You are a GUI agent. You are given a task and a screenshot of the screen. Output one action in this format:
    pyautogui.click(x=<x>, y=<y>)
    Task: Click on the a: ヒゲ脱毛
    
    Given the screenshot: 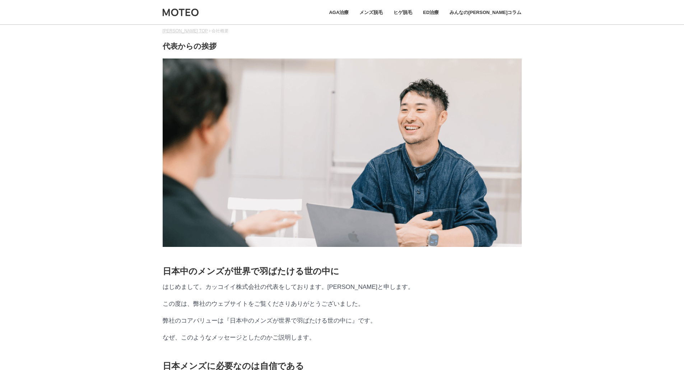 What is the action you would take?
    pyautogui.click(x=403, y=12)
    